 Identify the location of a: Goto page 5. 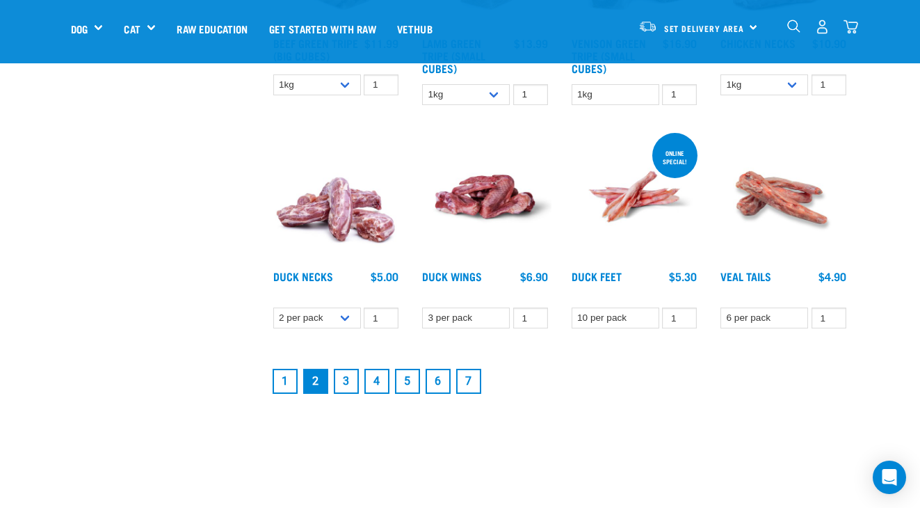
(408, 381).